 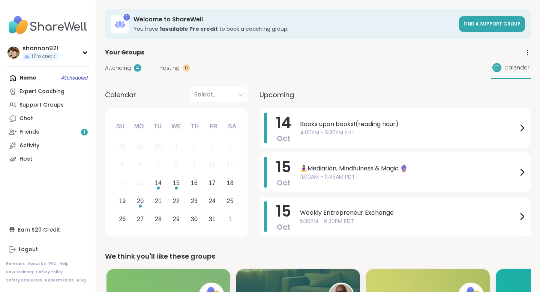 I want to click on div: 10, so click(x=212, y=165).